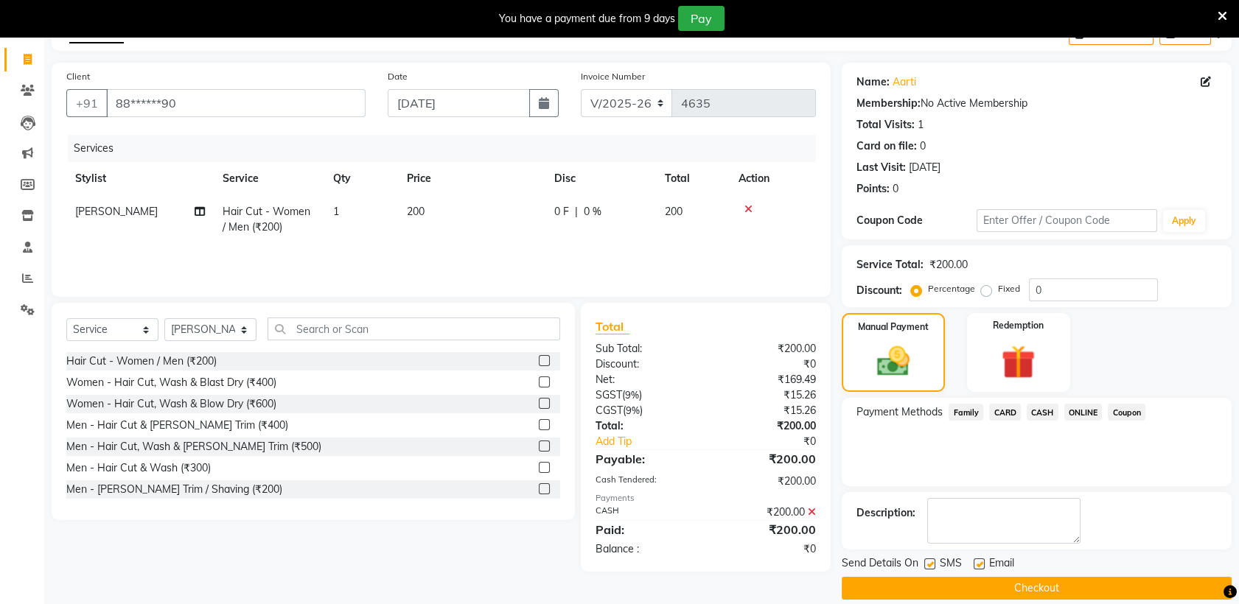 The width and height of the screenshot is (1239, 604). Describe the element at coordinates (645, 530) in the screenshot. I see `div: Paid:` at that location.